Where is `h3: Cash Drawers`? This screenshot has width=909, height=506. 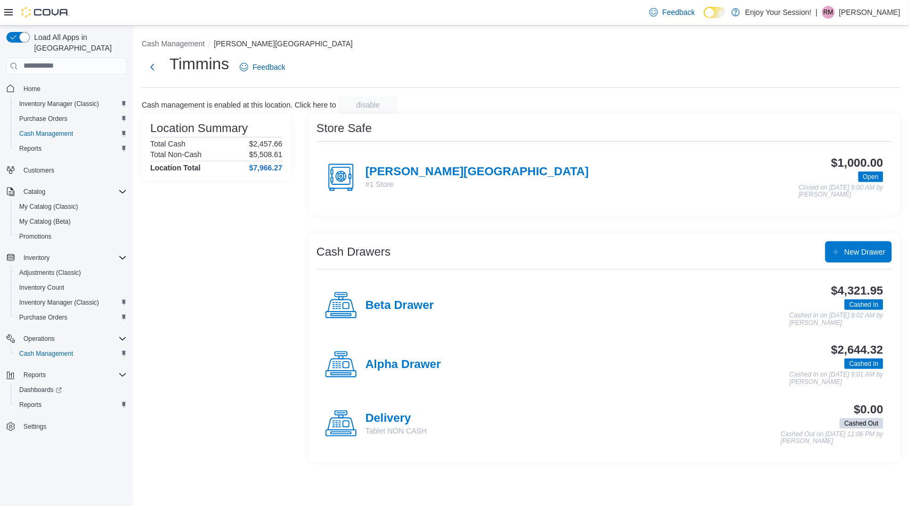
h3: Cash Drawers is located at coordinates (353, 252).